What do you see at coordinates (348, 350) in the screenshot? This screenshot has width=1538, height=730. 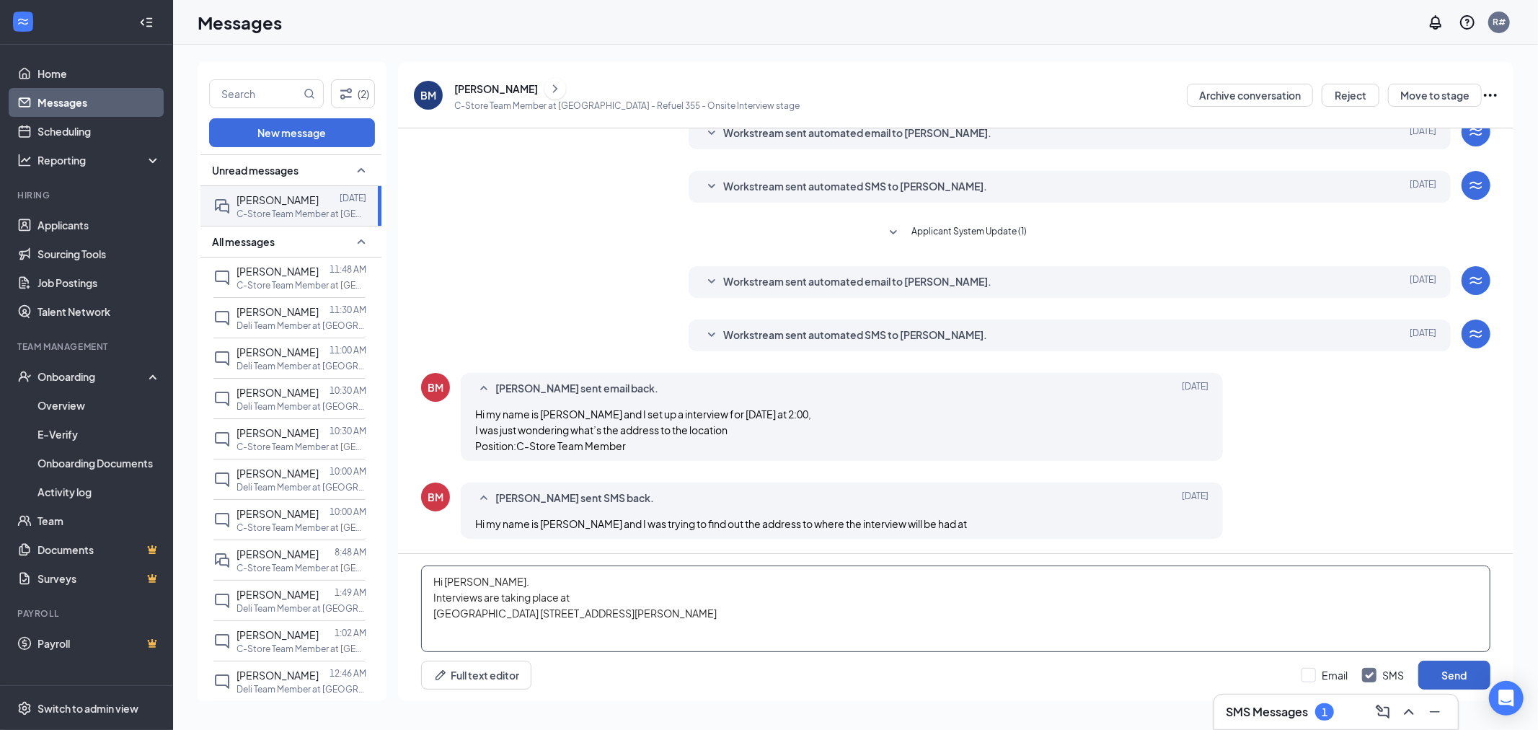 I see `p: 11:00 AM` at bounding box center [348, 350].